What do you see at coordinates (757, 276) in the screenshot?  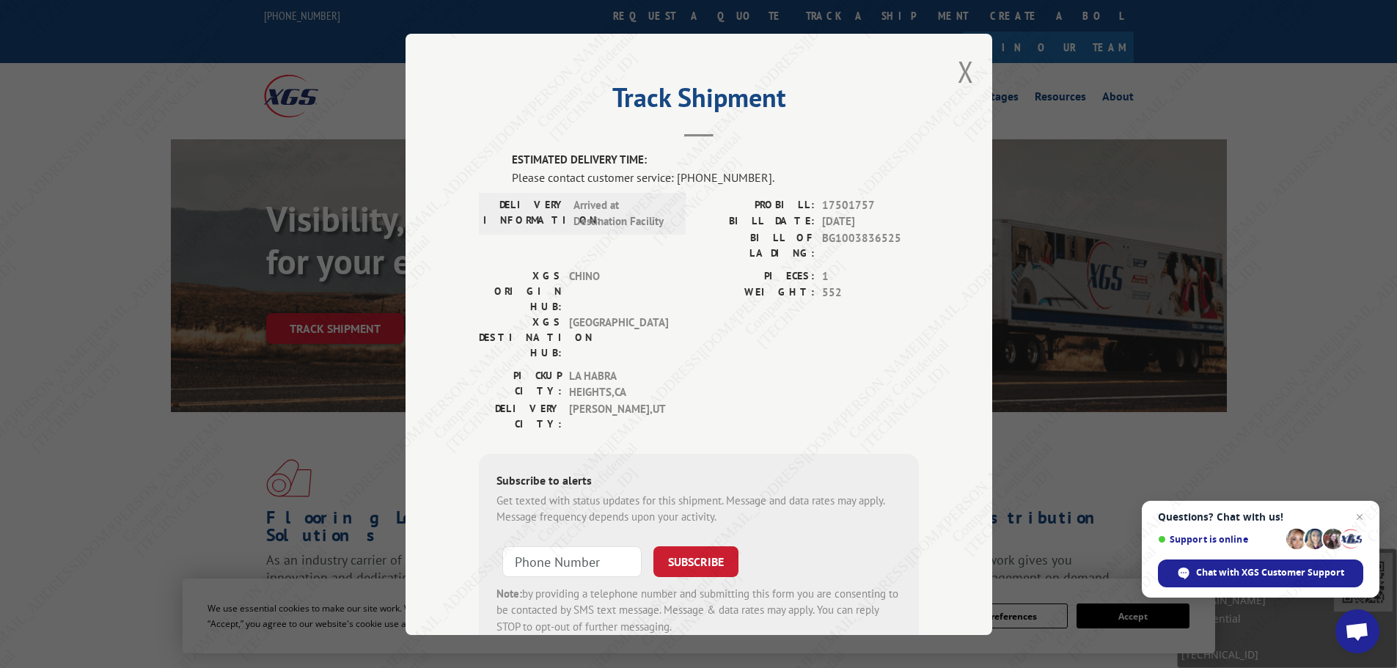 I see `label: PIECES:` at bounding box center [757, 276].